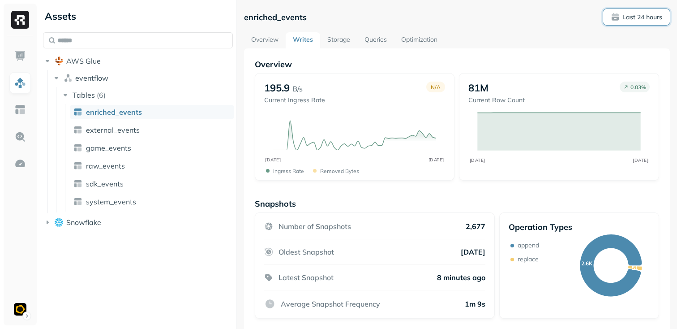  I want to click on p: Operation Types, so click(541, 227).